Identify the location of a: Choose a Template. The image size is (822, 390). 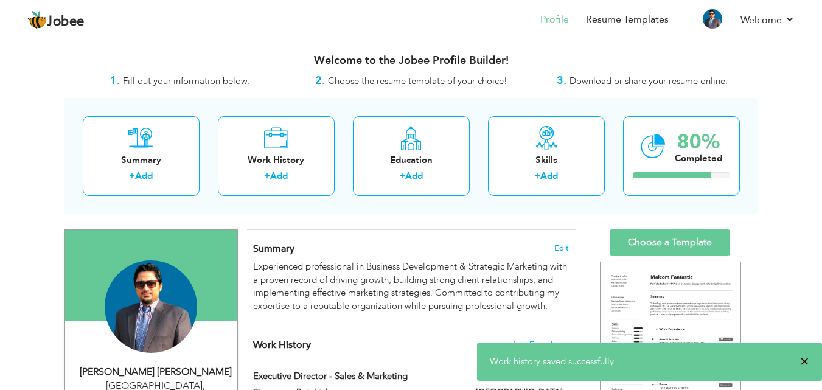
(670, 242).